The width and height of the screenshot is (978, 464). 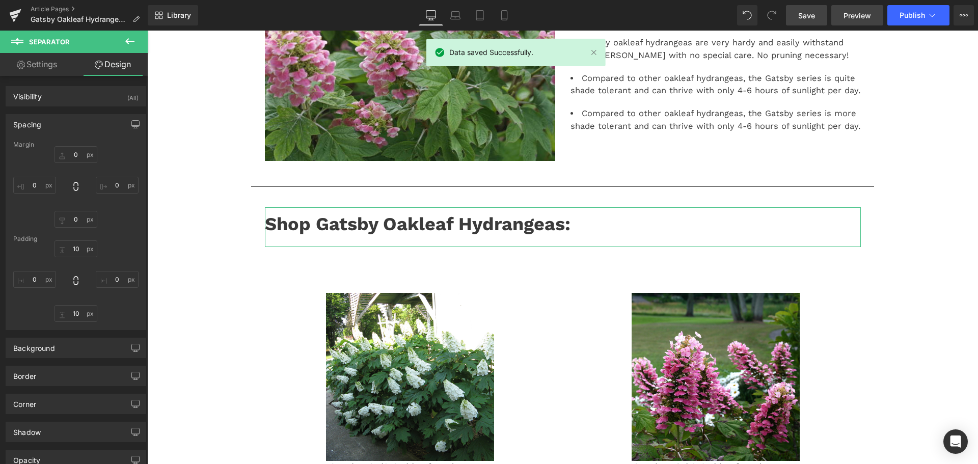 What do you see at coordinates (76, 239) in the screenshot?
I see `div: Padding` at bounding box center [76, 239].